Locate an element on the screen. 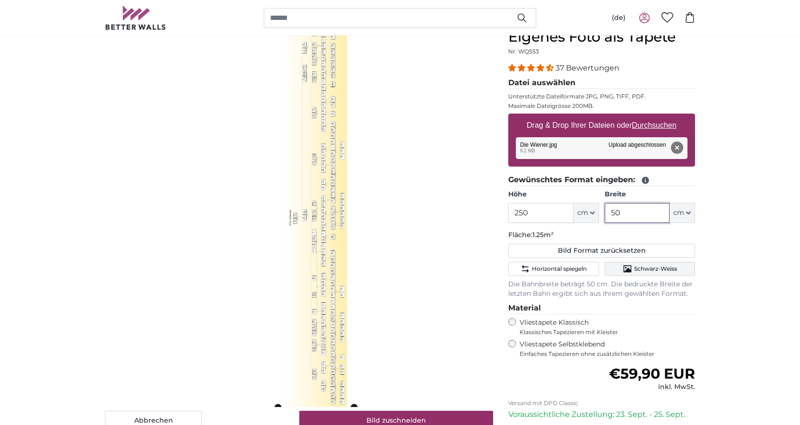 The width and height of the screenshot is (800, 425). label: Höhe is located at coordinates (553, 194).